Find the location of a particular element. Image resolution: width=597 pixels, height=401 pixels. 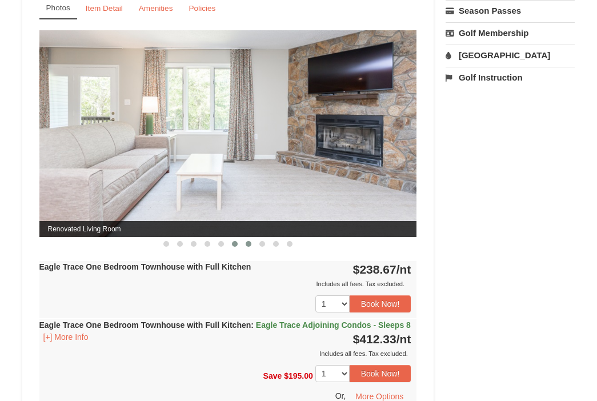

small: Policies is located at coordinates (202, 8).